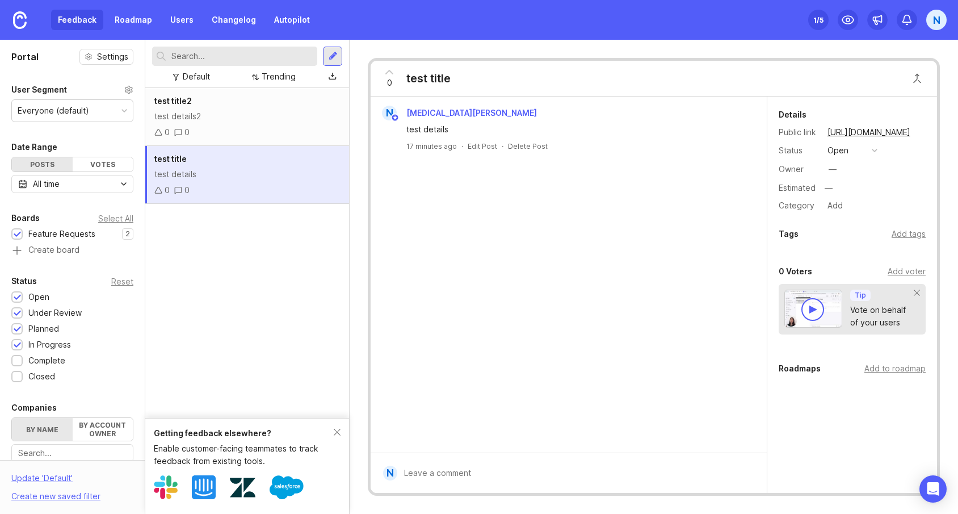  What do you see at coordinates (882, 316) in the screenshot?
I see `div: Vote on behalf of your users` at bounding box center [882, 316].